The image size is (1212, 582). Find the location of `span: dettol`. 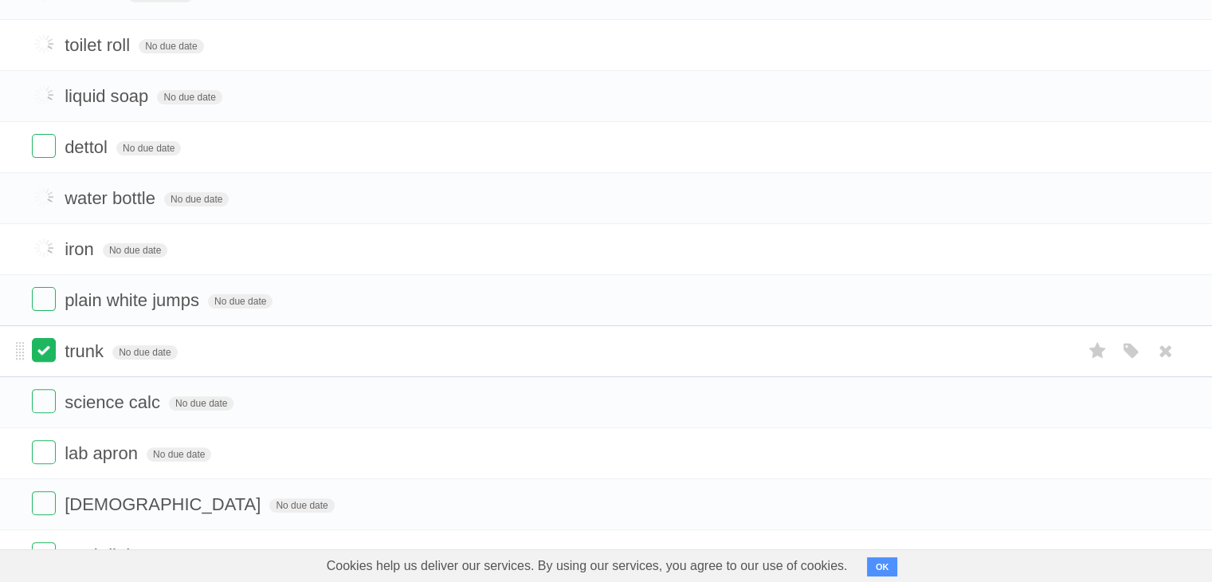

span: dettol is located at coordinates (88, 147).